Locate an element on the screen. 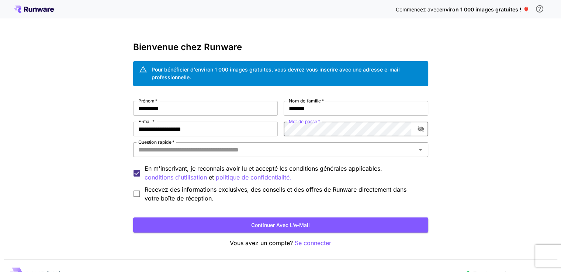 Image resolution: width=561 pixels, height=272 pixels. font: Commencez avec is located at coordinates (418, 9).